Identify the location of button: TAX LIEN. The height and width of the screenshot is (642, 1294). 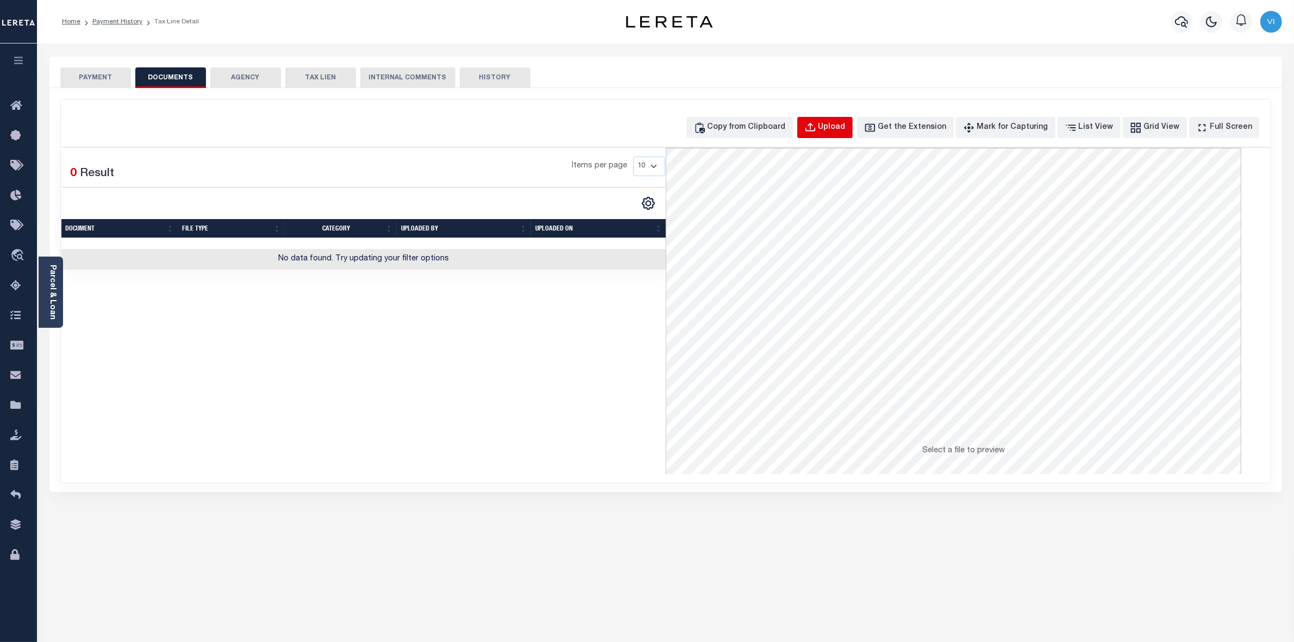
(321, 78).